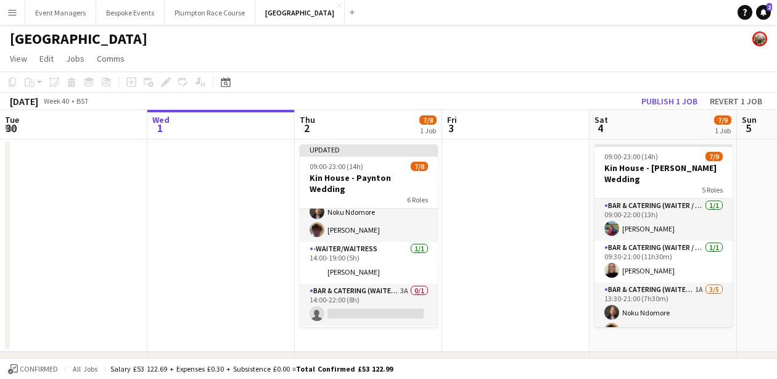  What do you see at coordinates (60, 12) in the screenshot?
I see `button: Event Managers` at bounding box center [60, 12].